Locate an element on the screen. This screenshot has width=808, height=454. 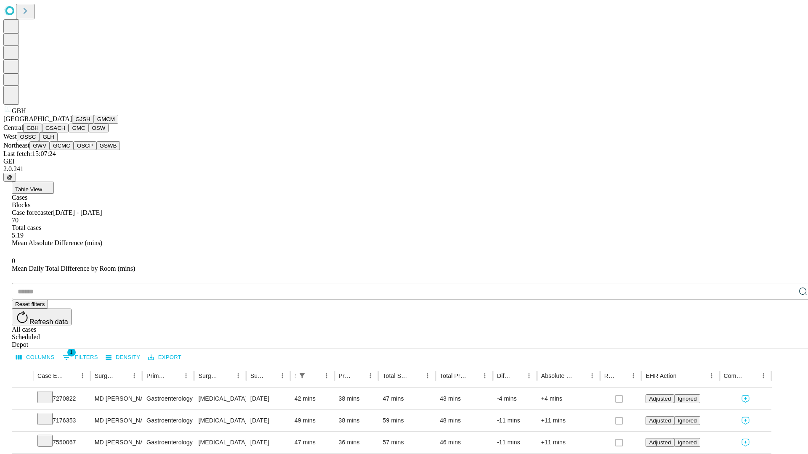
div: Surgery Name is located at coordinates (209, 376).